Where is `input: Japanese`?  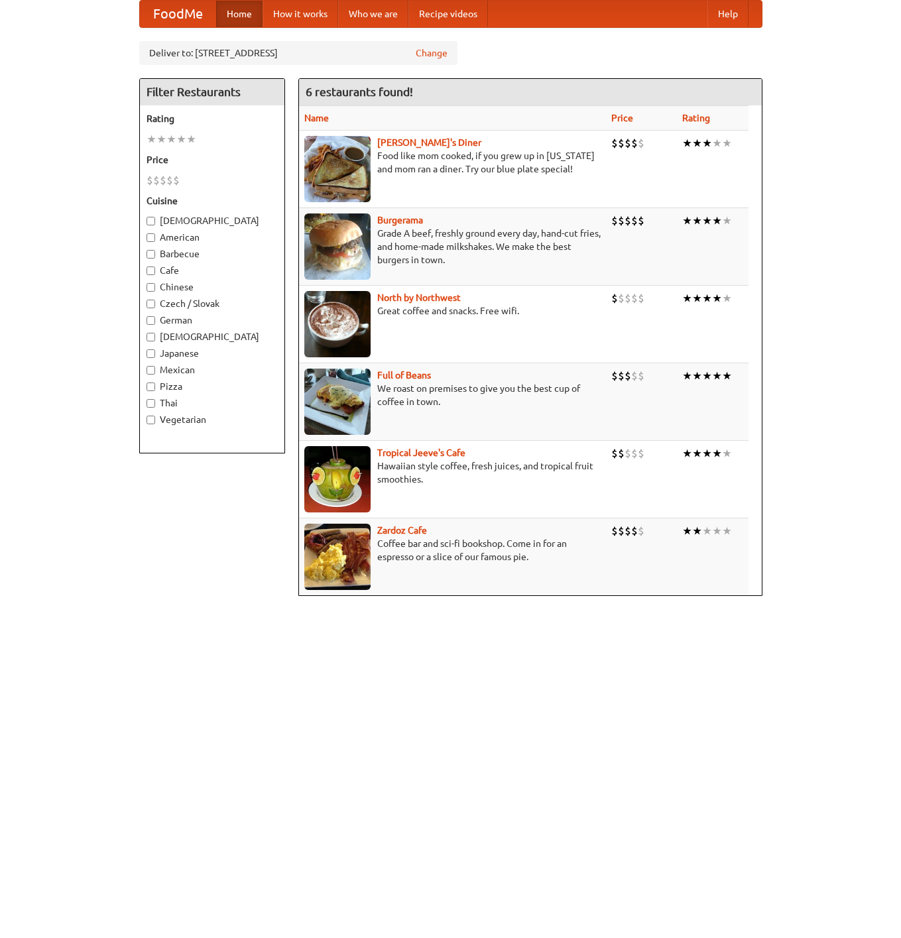
input: Japanese is located at coordinates (150, 353).